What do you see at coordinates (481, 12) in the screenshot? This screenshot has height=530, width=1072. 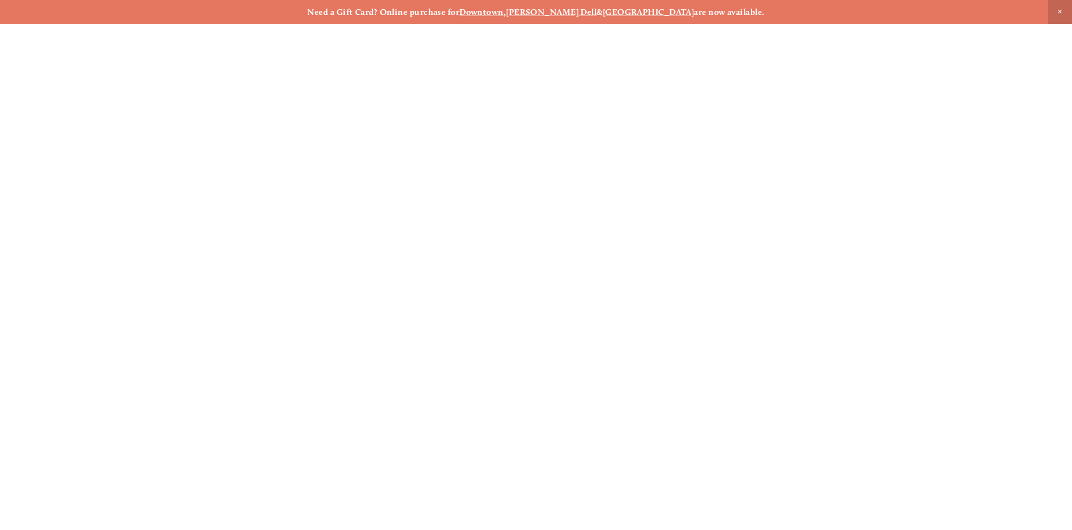 I see `strong: Downtown` at bounding box center [481, 12].